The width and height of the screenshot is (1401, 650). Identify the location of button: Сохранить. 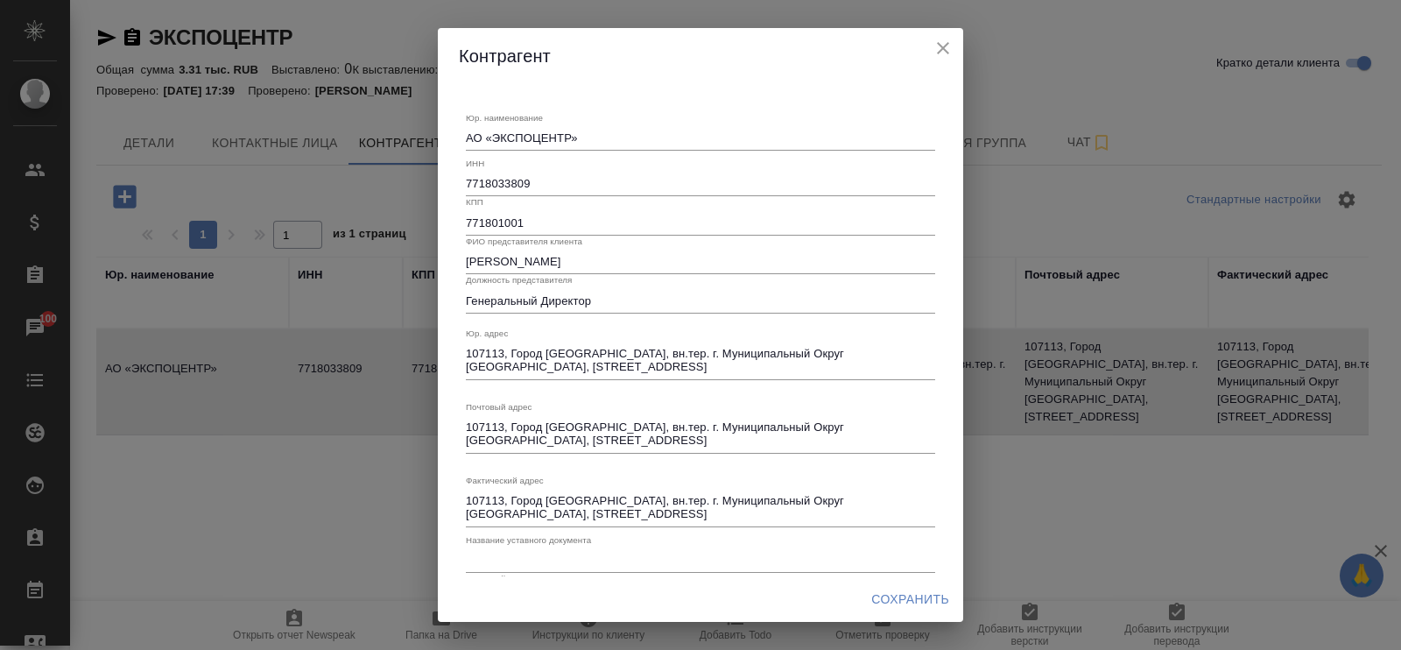
(910, 599).